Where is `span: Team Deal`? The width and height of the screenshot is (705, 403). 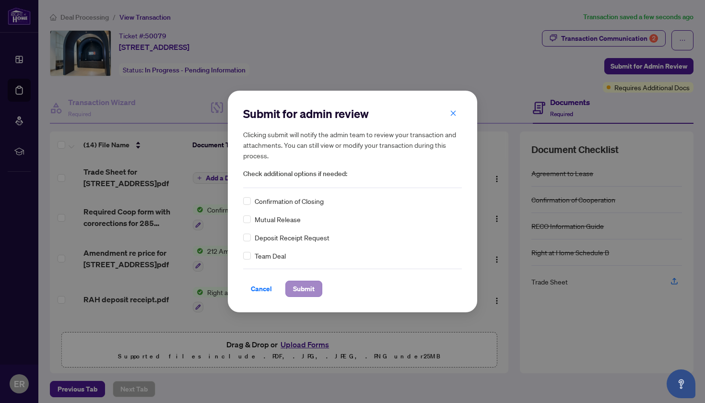
span: Team Deal is located at coordinates (270, 255).